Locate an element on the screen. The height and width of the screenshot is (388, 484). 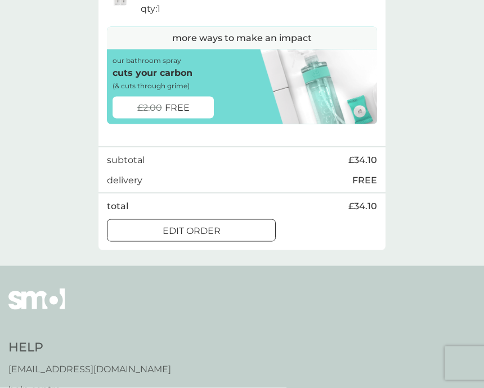
p: FREE is located at coordinates (365, 181).